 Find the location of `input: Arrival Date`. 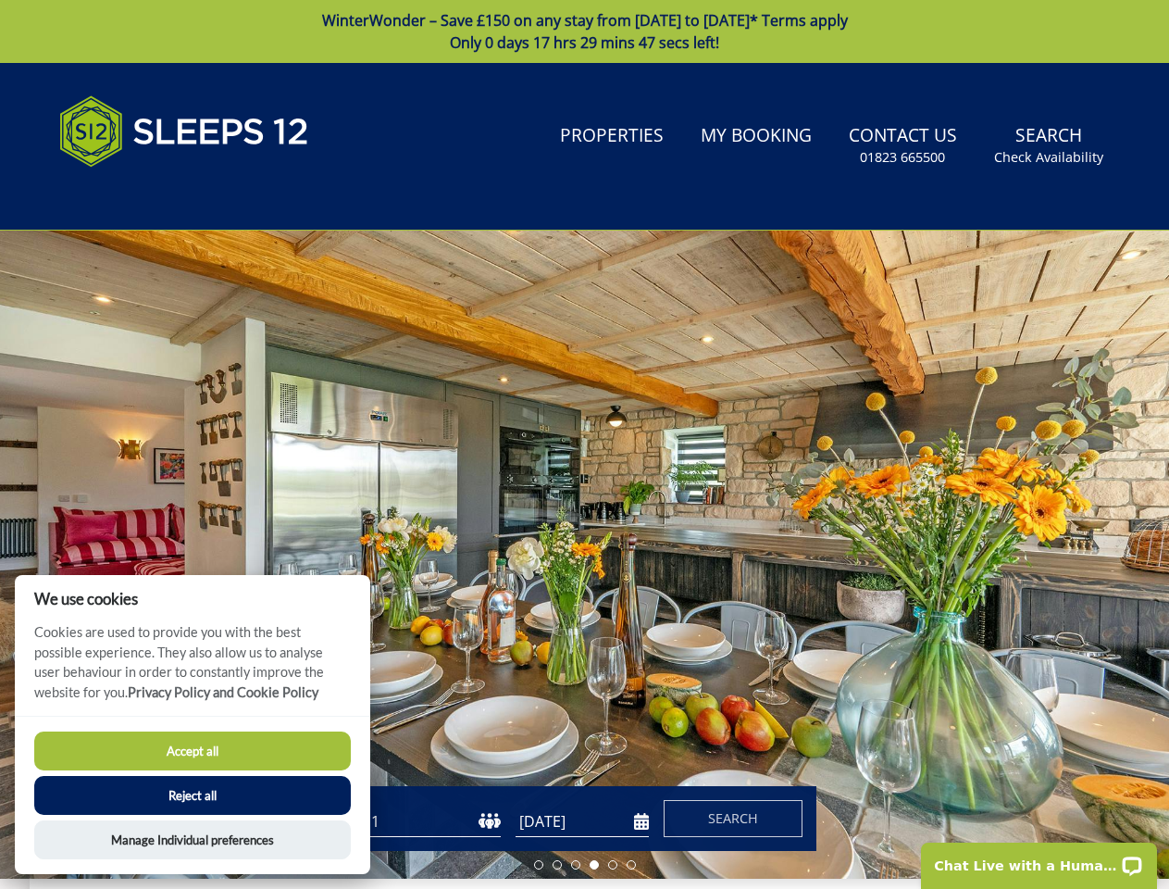

input: Arrival Date is located at coordinates (582, 821).